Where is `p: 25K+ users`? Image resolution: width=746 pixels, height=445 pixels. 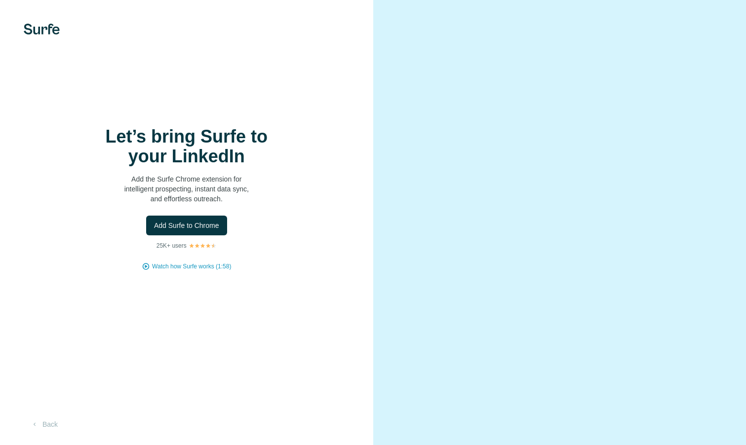
p: 25K+ users is located at coordinates (171, 246).